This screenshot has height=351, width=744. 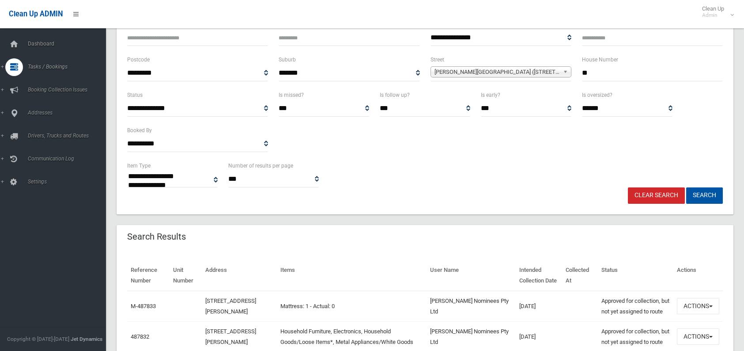 I want to click on label: Item Type, so click(x=139, y=166).